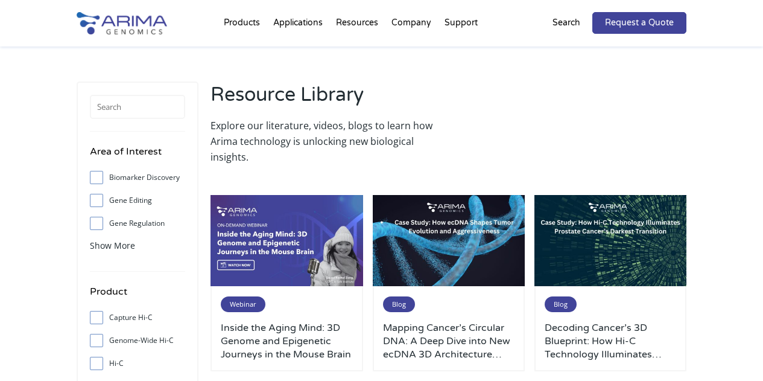 Image resolution: width=763 pixels, height=381 pixels. Describe the element at coordinates (138, 200) in the screenshot. I see `label: Gene Editing` at that location.